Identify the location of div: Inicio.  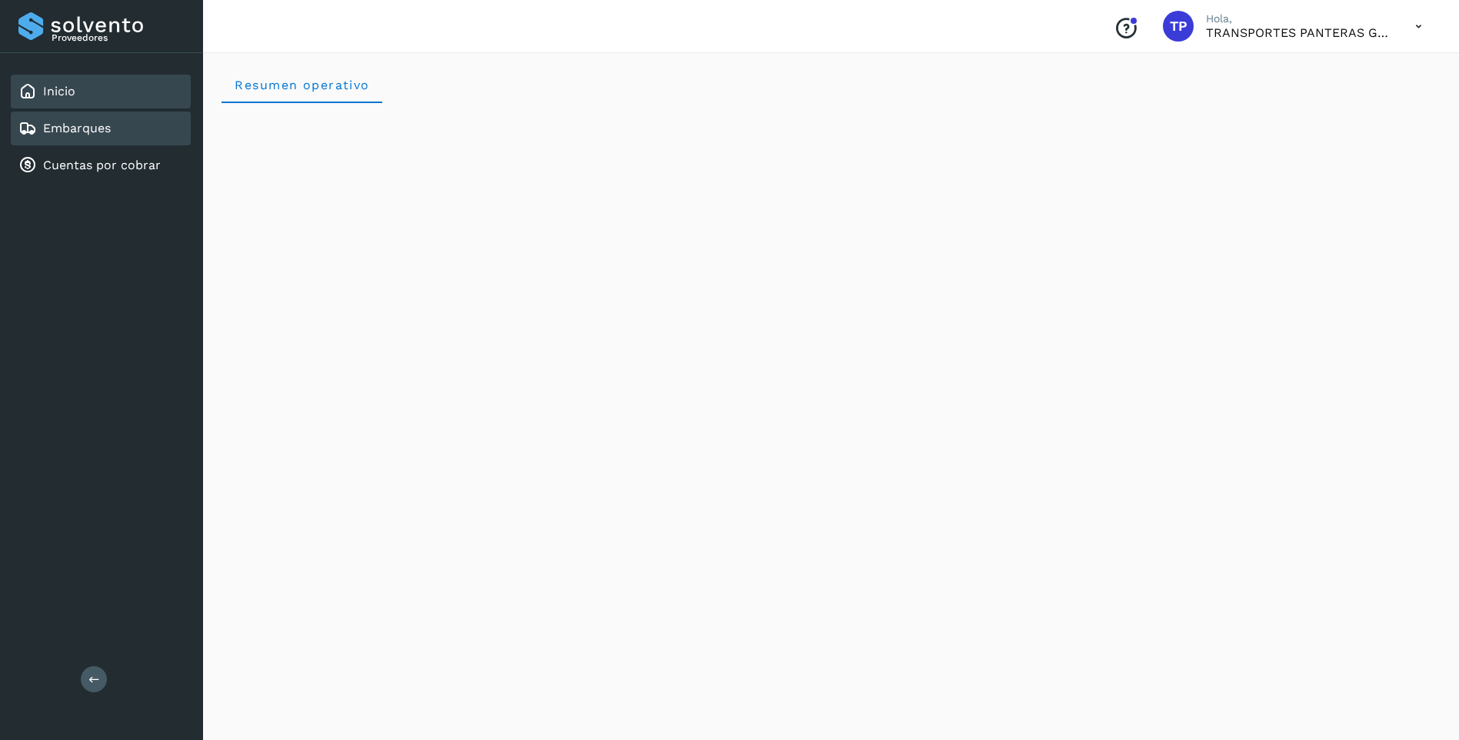
(101, 92).